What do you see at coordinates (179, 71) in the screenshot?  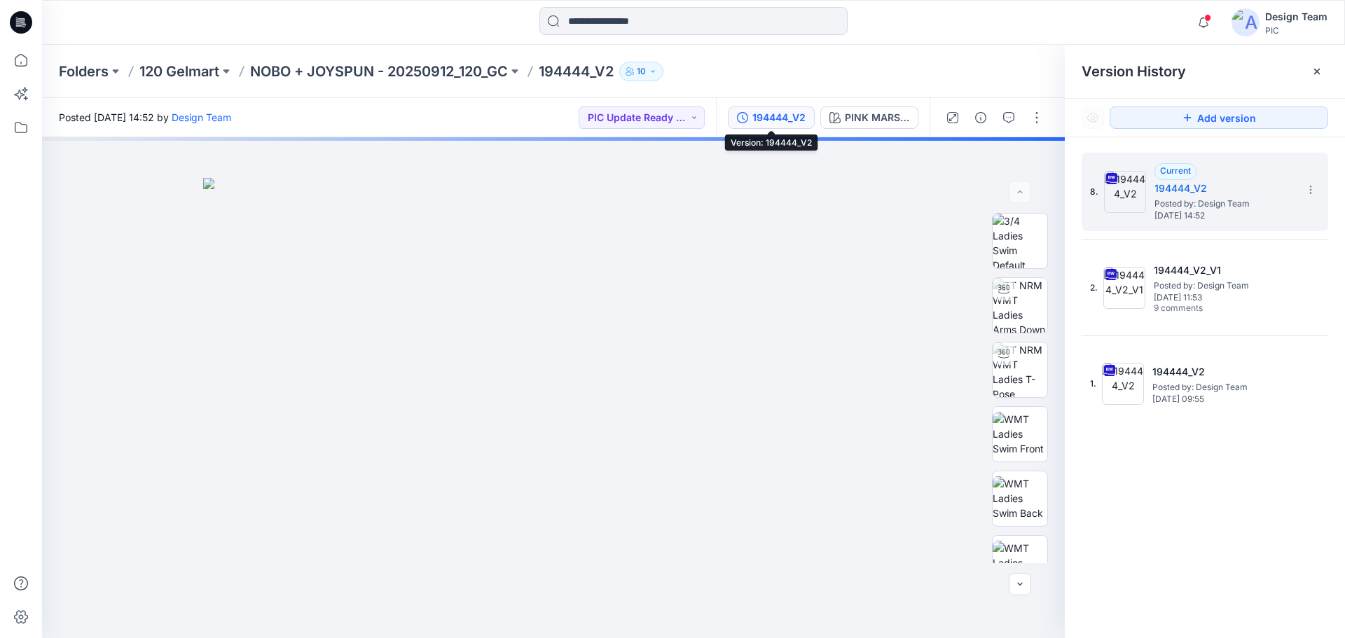 I see `a: 120 Gelmart` at bounding box center [179, 71].